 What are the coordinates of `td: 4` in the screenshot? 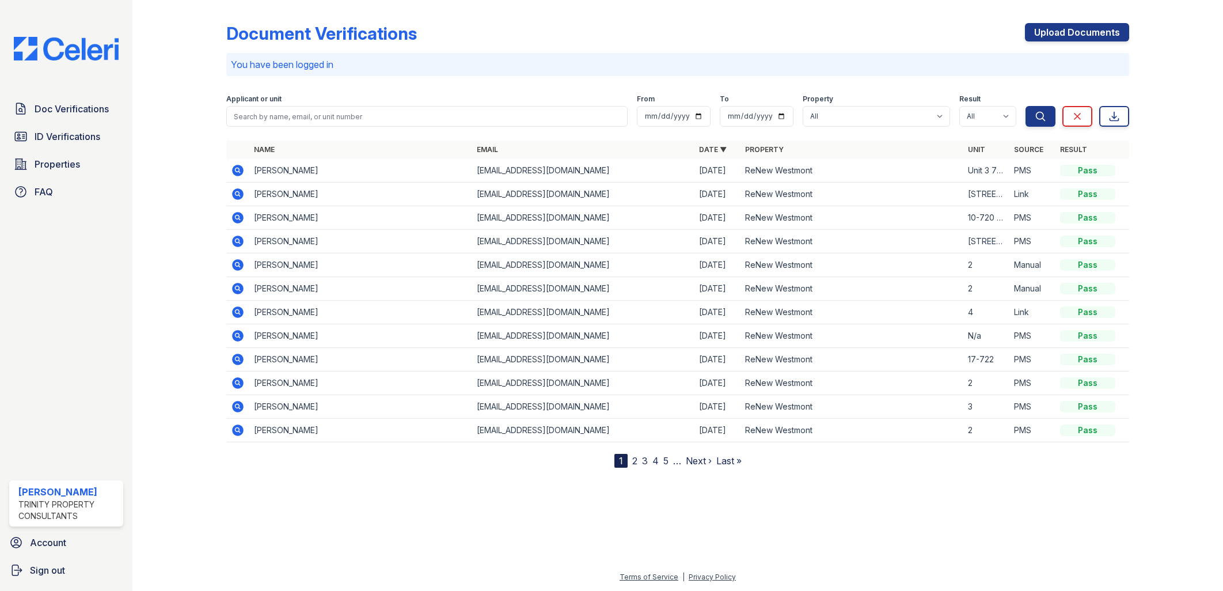 It's located at (987, 312).